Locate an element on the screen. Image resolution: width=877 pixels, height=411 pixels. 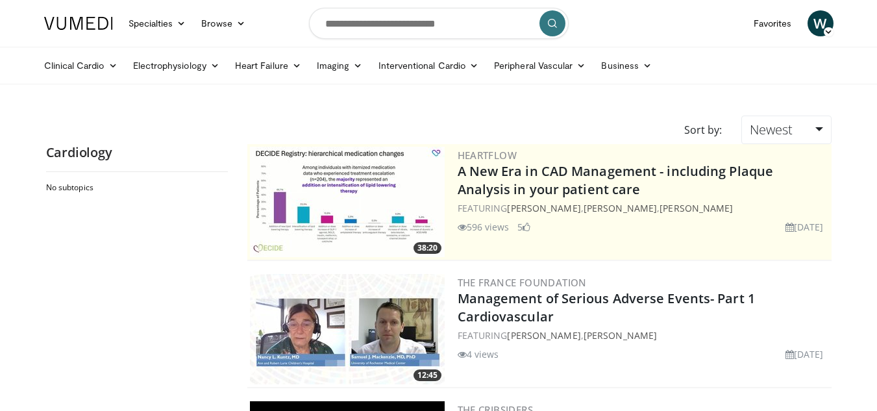
a: Electrophysiology is located at coordinates (176, 66).